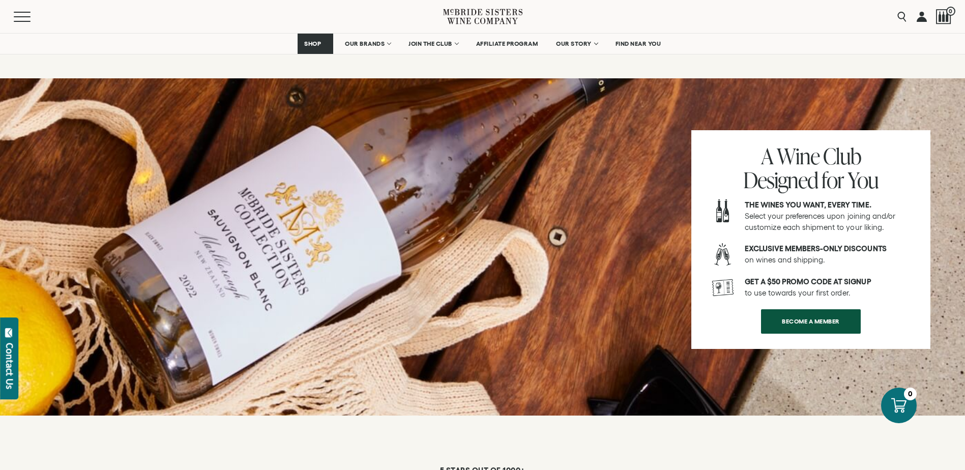 Image resolution: width=965 pixels, height=470 pixels. I want to click on span: BECOME A MEMBER, so click(811, 321).